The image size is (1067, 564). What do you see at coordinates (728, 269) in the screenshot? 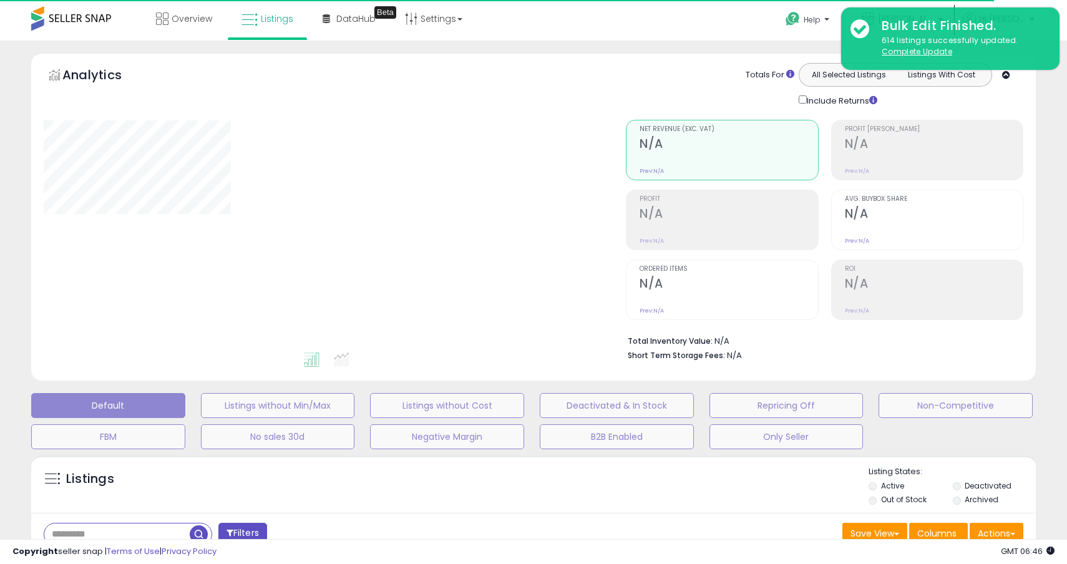
I see `span: Ordered Items` at bounding box center [728, 269].